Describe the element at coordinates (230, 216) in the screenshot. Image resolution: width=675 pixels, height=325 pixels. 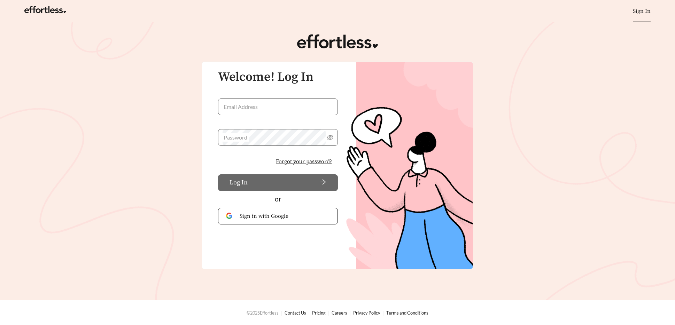
I see `img: Google Authentication` at that location.